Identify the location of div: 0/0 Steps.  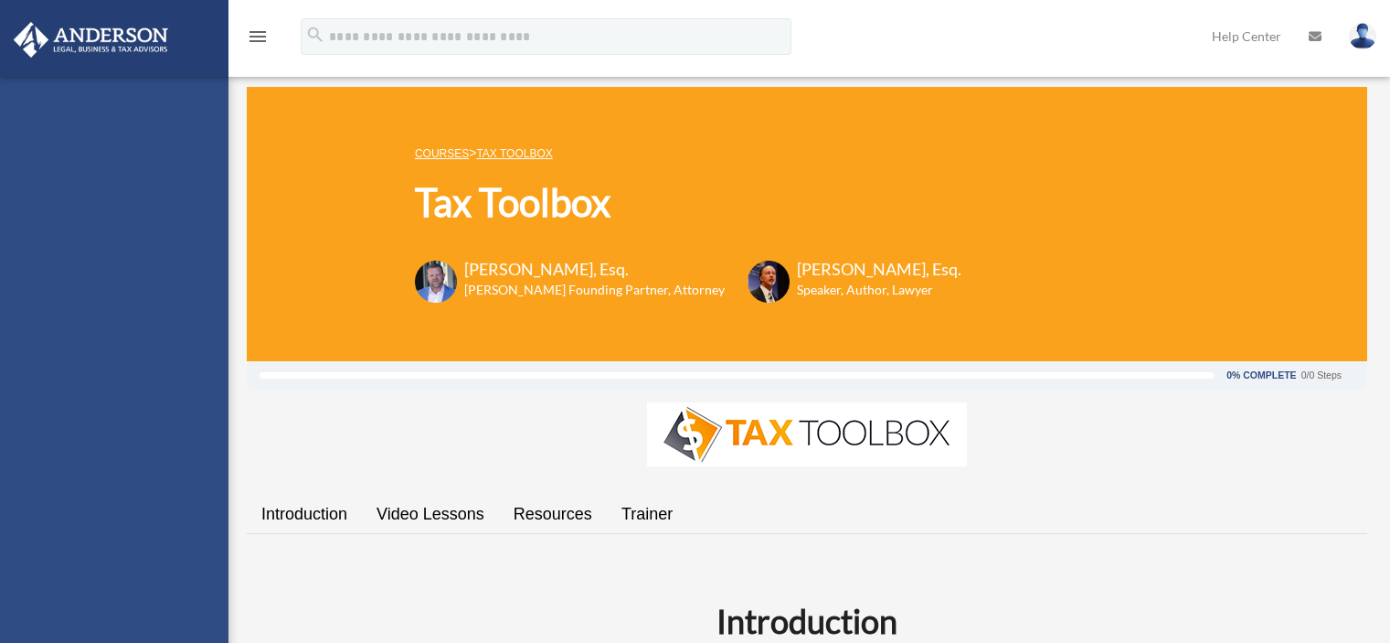
(1322, 375).